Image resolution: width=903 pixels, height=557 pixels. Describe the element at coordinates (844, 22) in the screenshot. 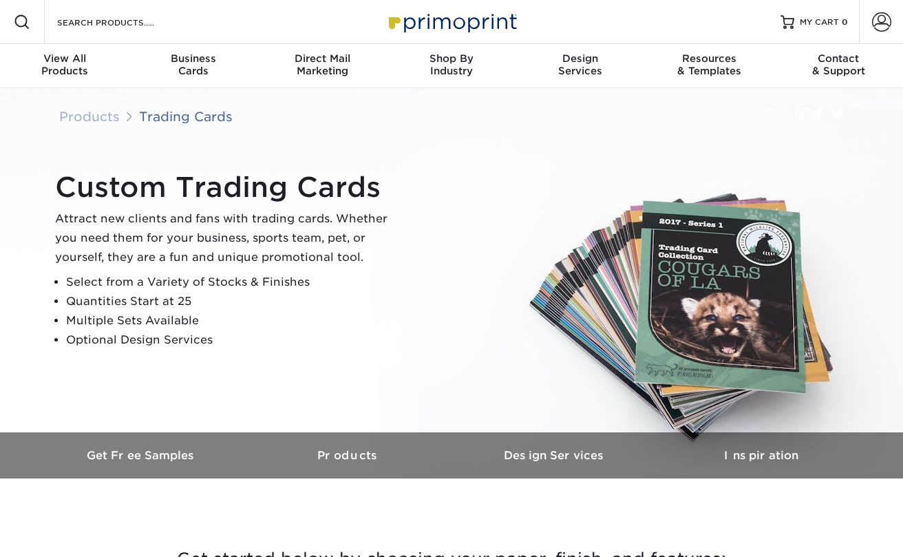

I see `span: 0` at that location.